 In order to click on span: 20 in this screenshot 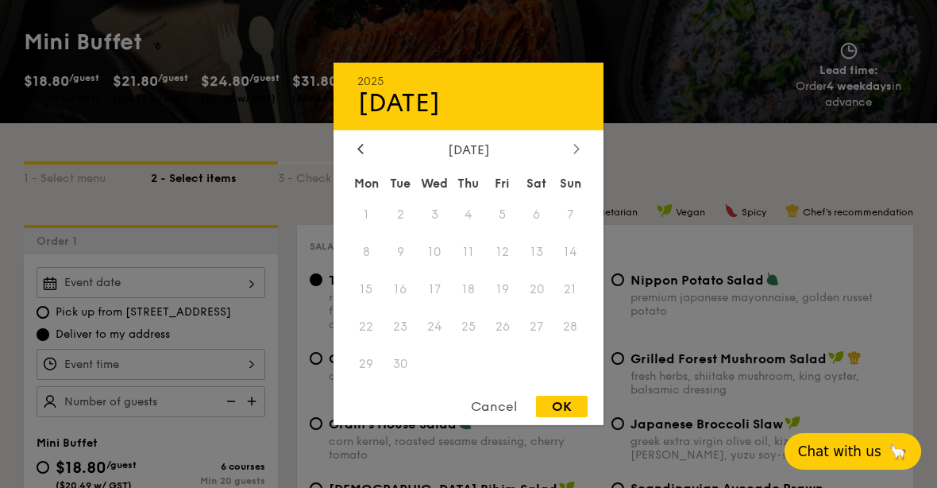, I will do `click(536, 289)`.